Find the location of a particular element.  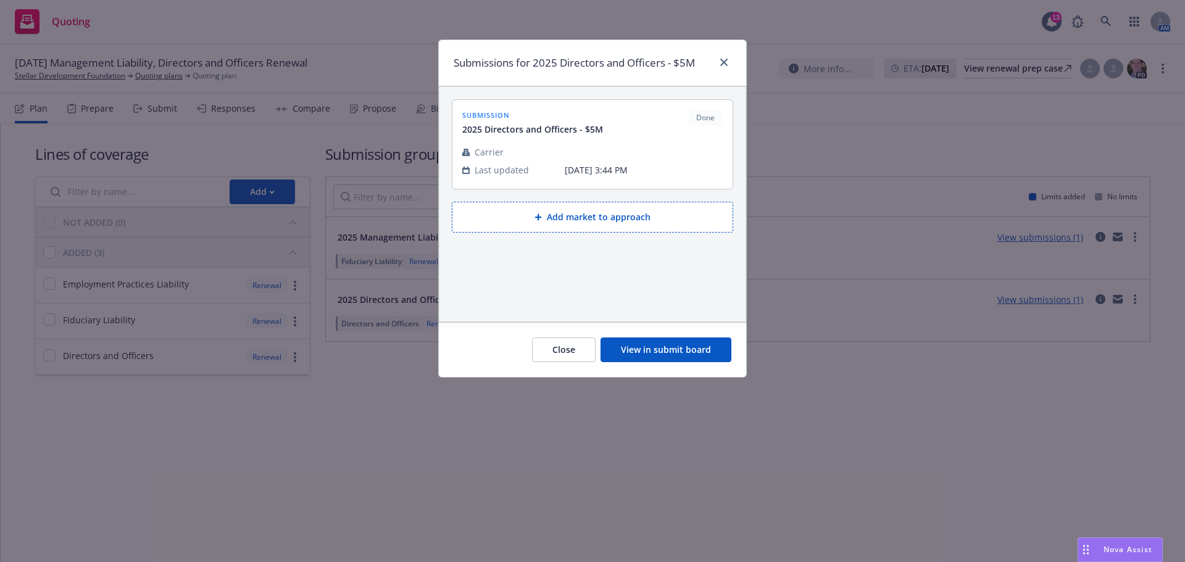

span: Nova Assist is located at coordinates (1128, 549).